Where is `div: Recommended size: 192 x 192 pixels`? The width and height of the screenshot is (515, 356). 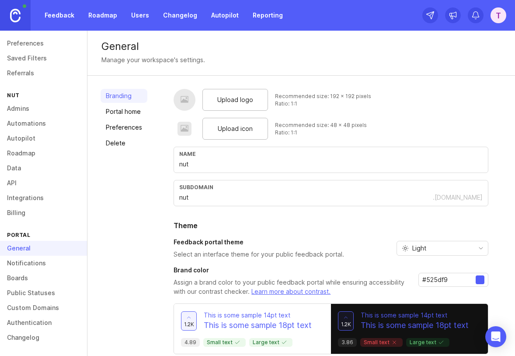
div: Recommended size: 192 x 192 pixels is located at coordinates (323, 96).